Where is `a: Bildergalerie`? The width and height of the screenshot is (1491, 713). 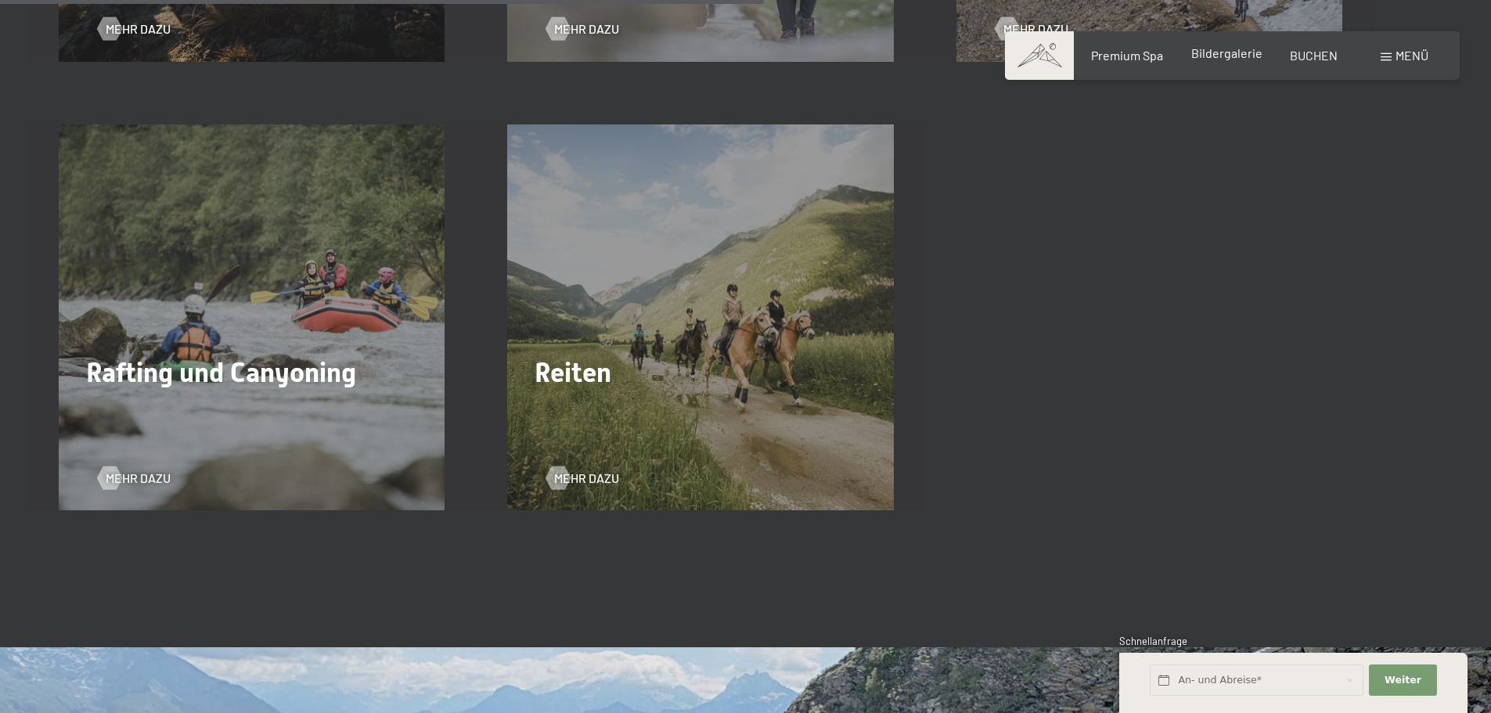 a: Bildergalerie is located at coordinates (1226, 52).